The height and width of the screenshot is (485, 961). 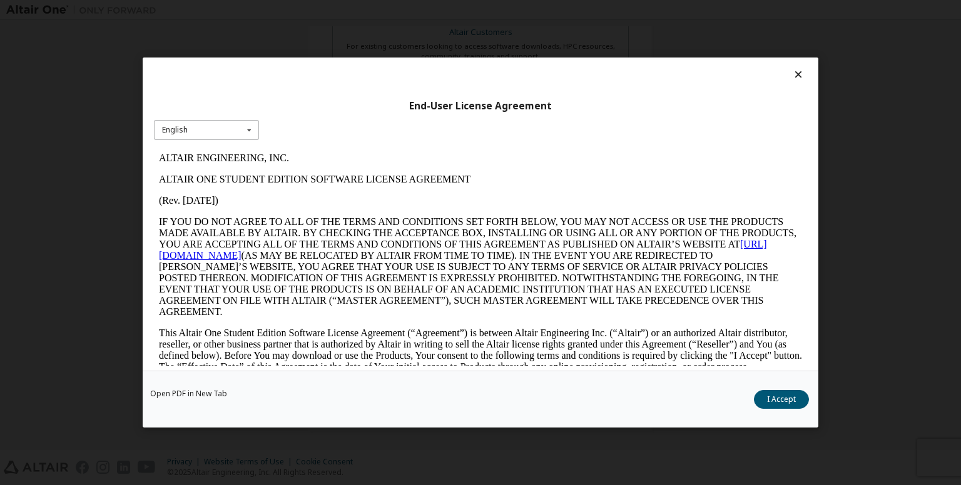 I want to click on p: IF YOU DO NOT AGREE TO ALL OF THE TERMS AND CONDITIONS SET FORTH BELOW, YOU MAY NOT ACCESS OR USE..., so click(x=326, y=119).